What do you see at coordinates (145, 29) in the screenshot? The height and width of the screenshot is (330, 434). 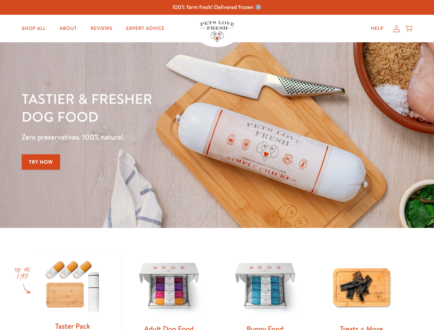 I see `a: Expert Advice` at bounding box center [145, 29].